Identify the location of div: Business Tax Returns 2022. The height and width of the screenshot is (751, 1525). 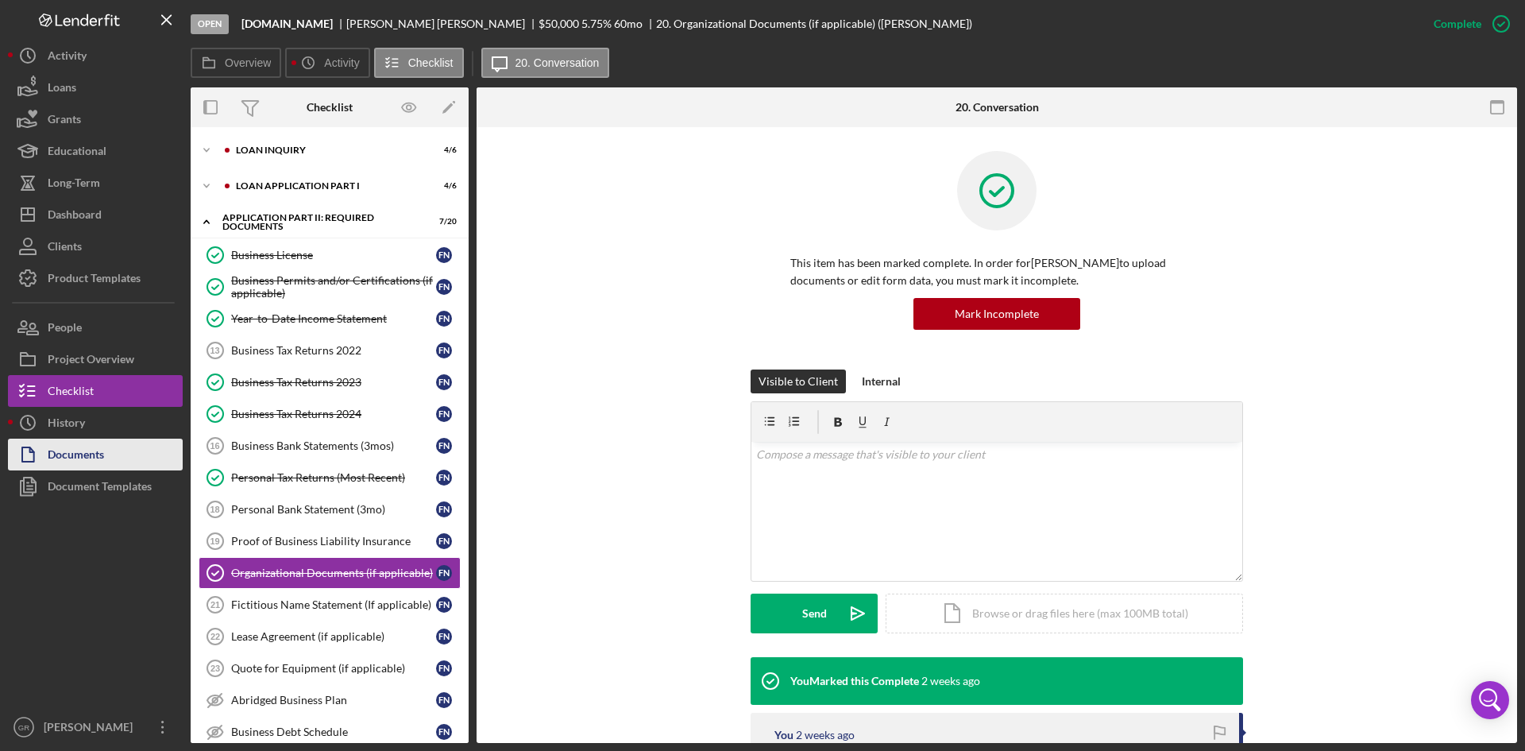
(334, 350).